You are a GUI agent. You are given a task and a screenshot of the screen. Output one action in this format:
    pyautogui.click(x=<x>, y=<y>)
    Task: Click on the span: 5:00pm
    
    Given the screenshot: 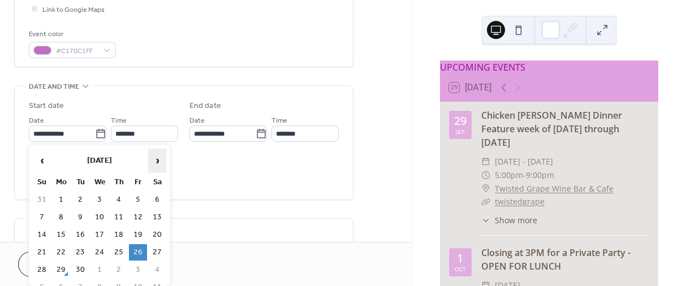 What is the action you would take?
    pyautogui.click(x=509, y=175)
    